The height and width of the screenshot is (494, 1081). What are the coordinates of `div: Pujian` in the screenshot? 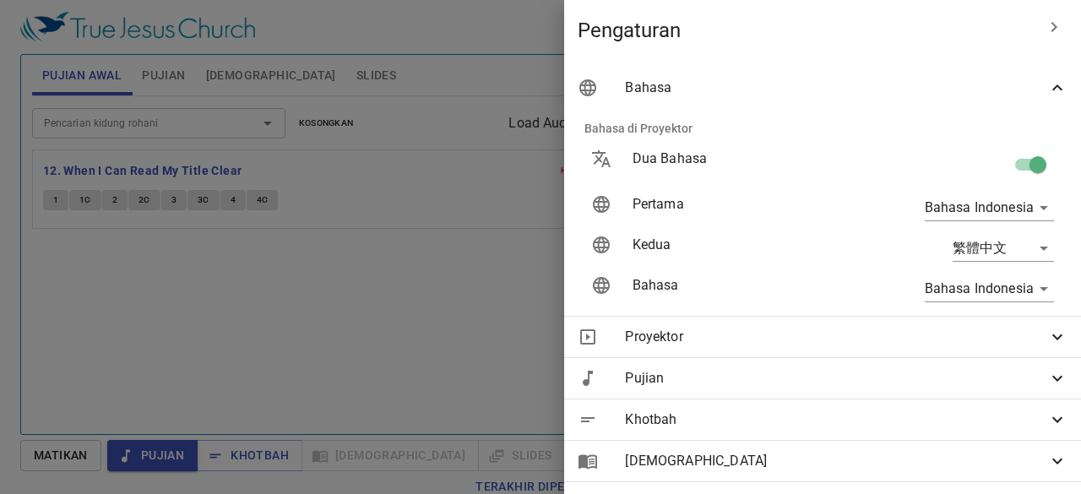 It's located at (822, 378).